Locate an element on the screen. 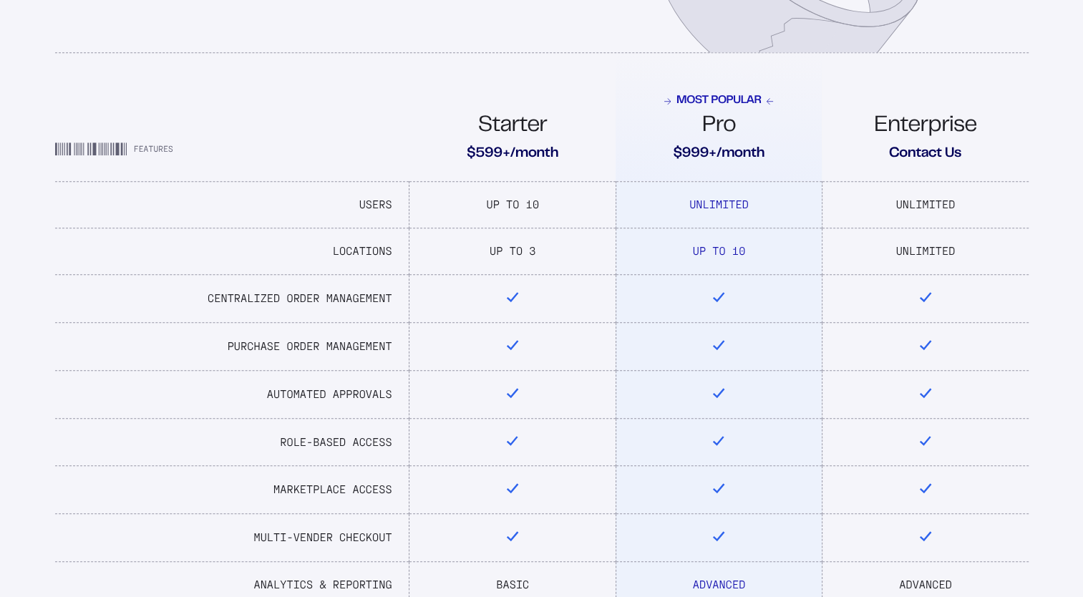 The height and width of the screenshot is (597, 1083). td: Role-Based Access is located at coordinates (232, 441).